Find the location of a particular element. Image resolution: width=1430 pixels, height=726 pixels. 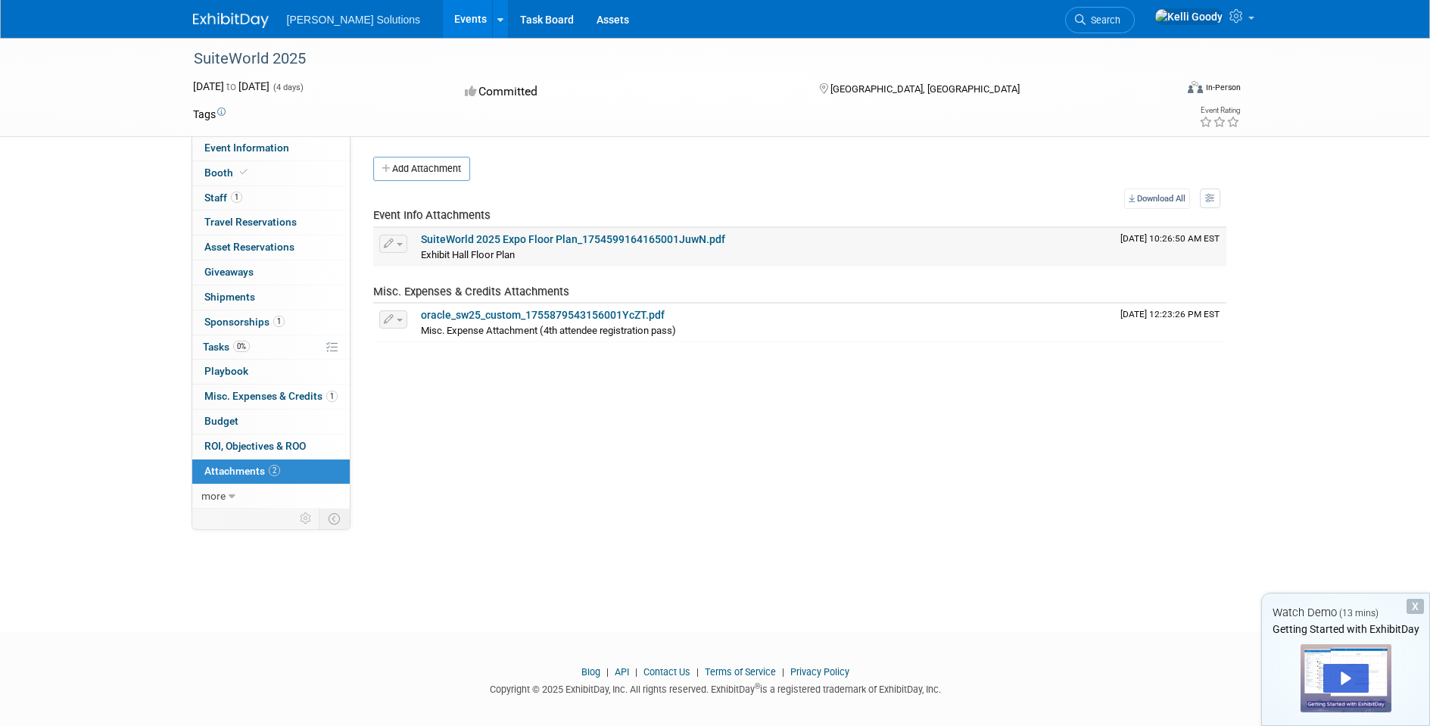

span: (13 mins) is located at coordinates (1359, 613).